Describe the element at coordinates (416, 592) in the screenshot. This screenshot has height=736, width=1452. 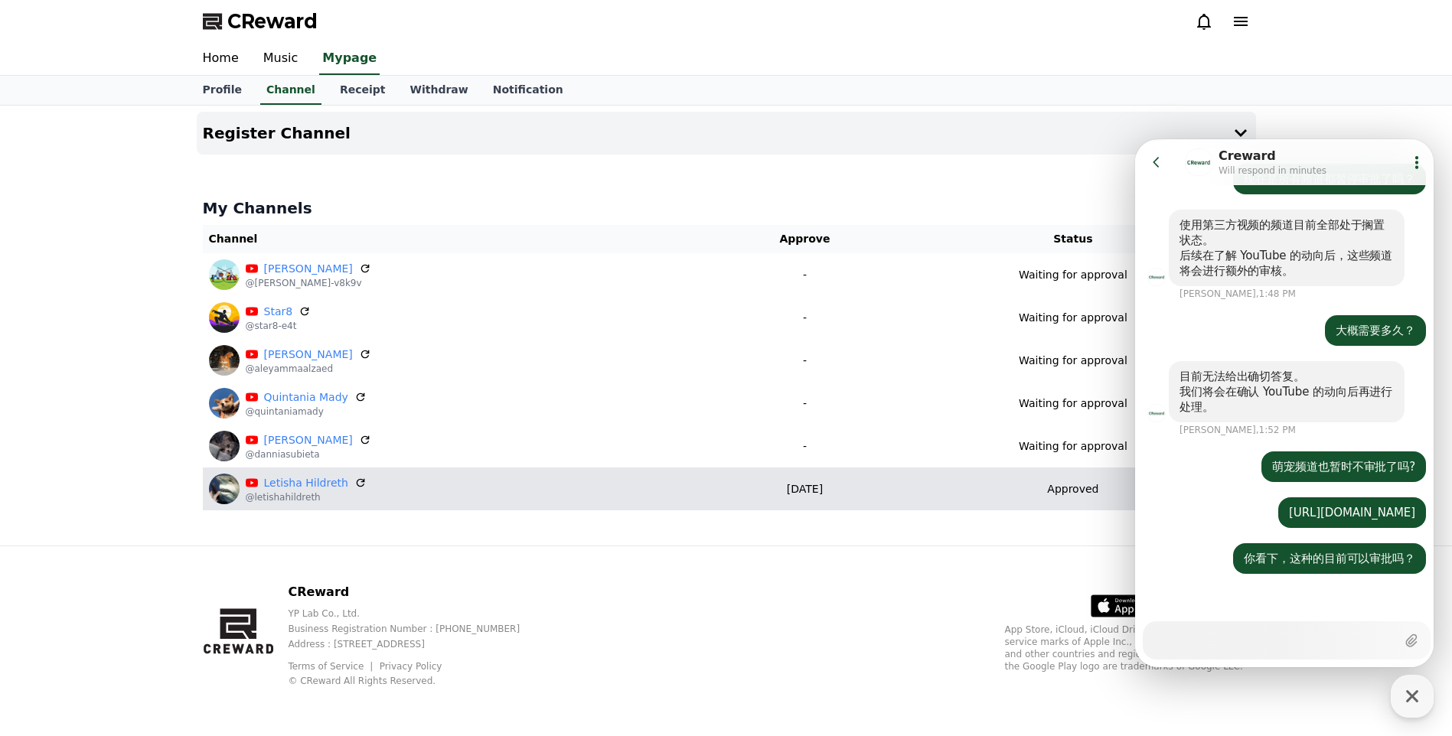
I see `p: CReward` at that location.